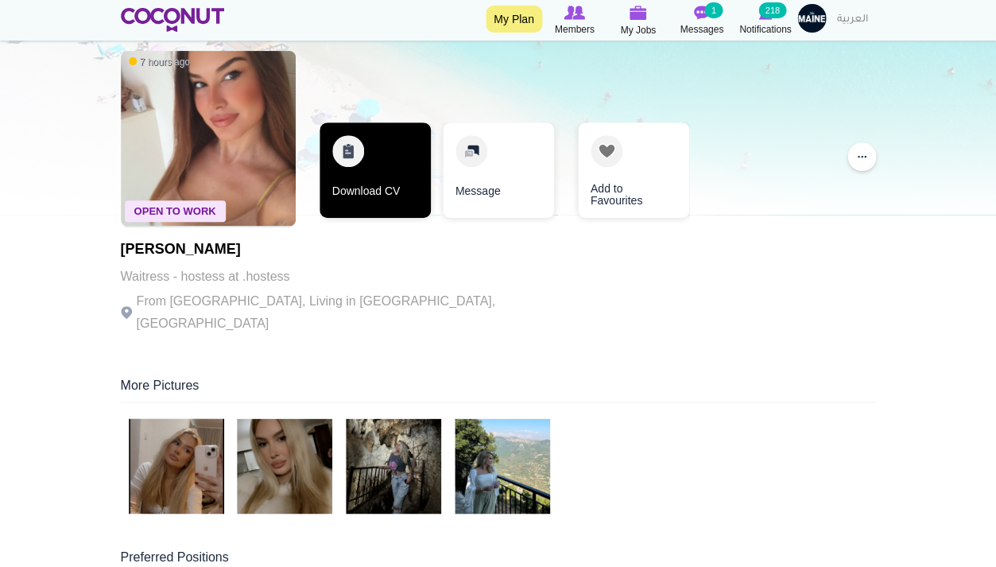 This screenshot has height=567, width=996. What do you see at coordinates (574, 29) in the screenshot?
I see `span: Members` at bounding box center [574, 29].